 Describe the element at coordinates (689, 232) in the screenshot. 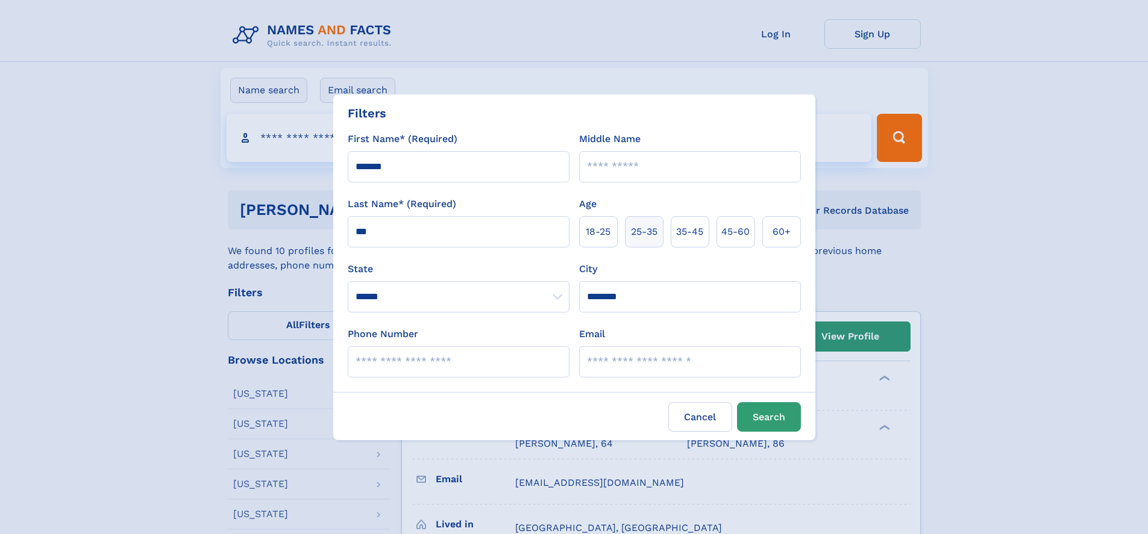

I see `span: 35‑45` at that location.